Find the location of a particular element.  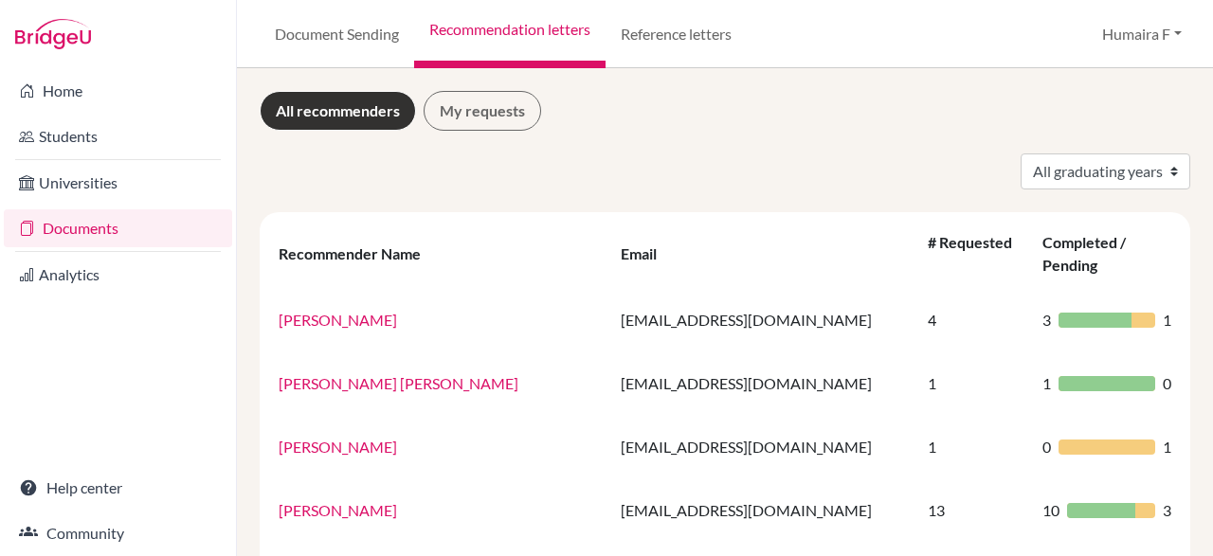

button: Humaira F is located at coordinates (1142, 34).